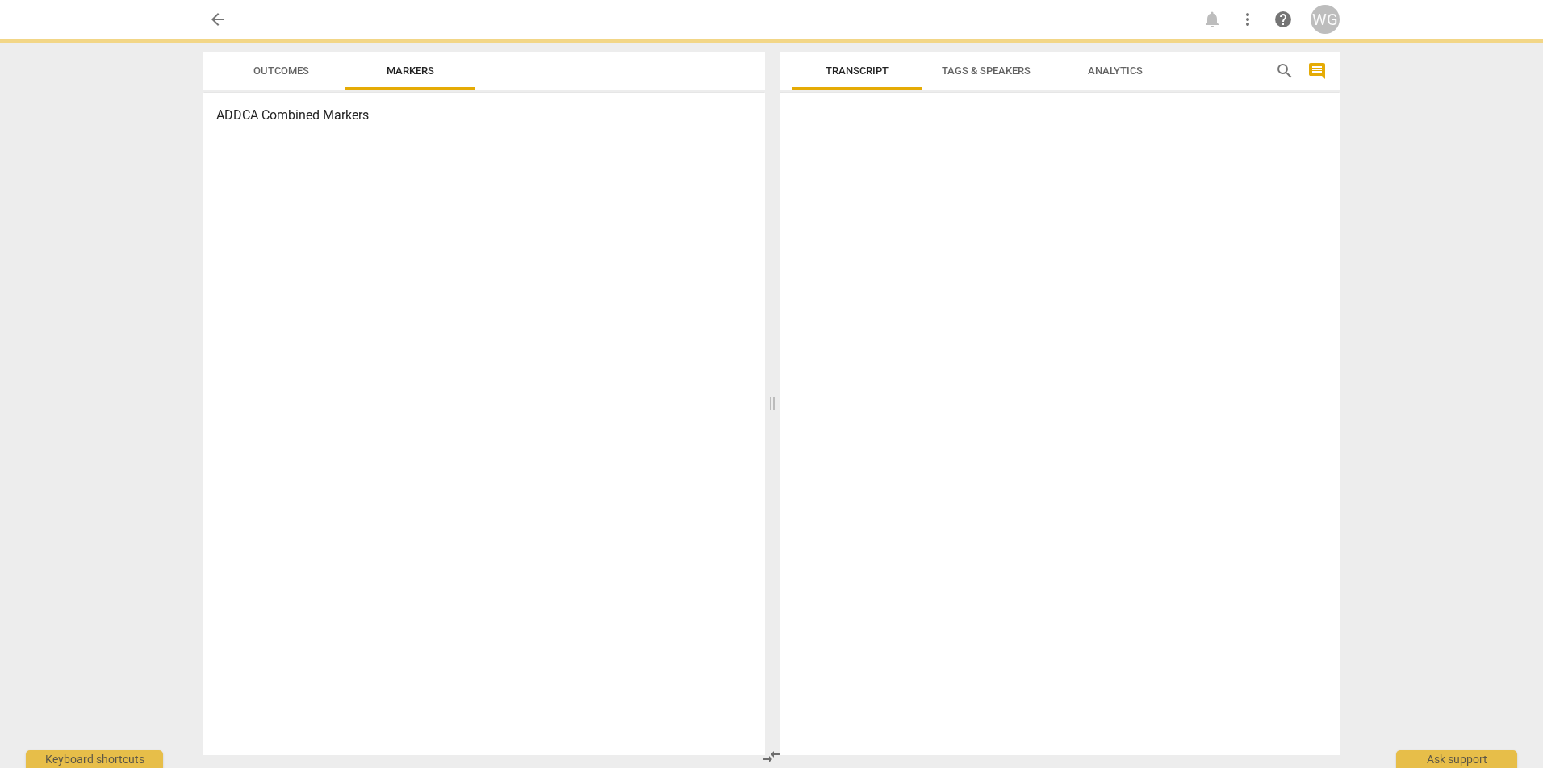 The image size is (1543, 768). What do you see at coordinates (772, 757) in the screenshot?
I see `span: compare_arrows` at bounding box center [772, 757].